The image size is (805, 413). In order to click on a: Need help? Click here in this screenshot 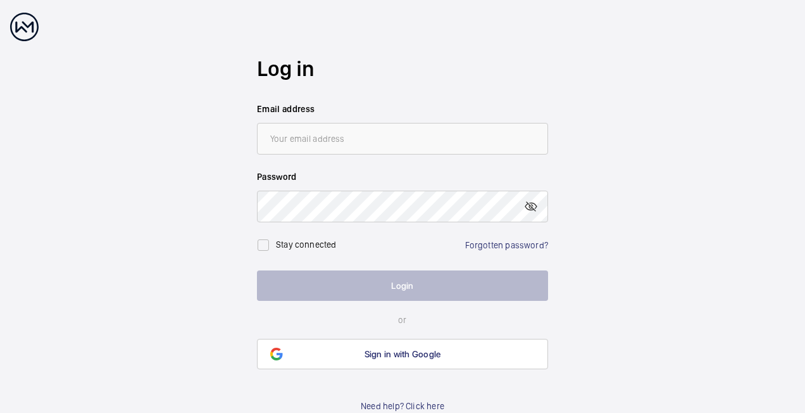, I will do `click(403, 406)`.